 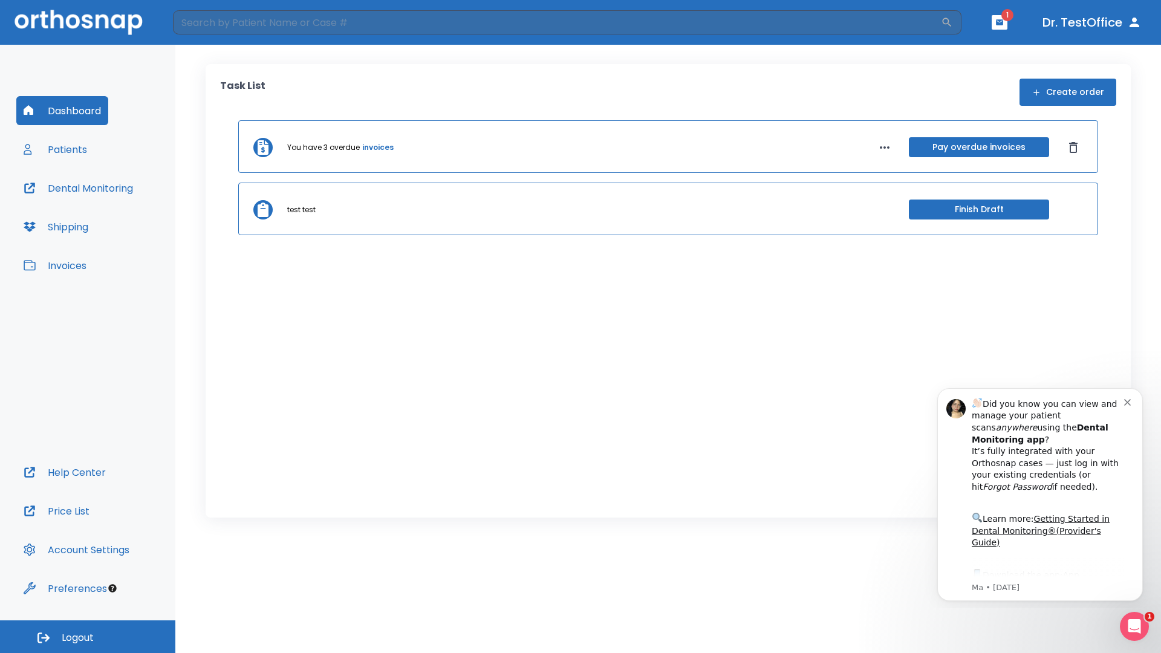 What do you see at coordinates (129, 158) in the screenshot?
I see `div: Learn more: ​` at bounding box center [129, 158].